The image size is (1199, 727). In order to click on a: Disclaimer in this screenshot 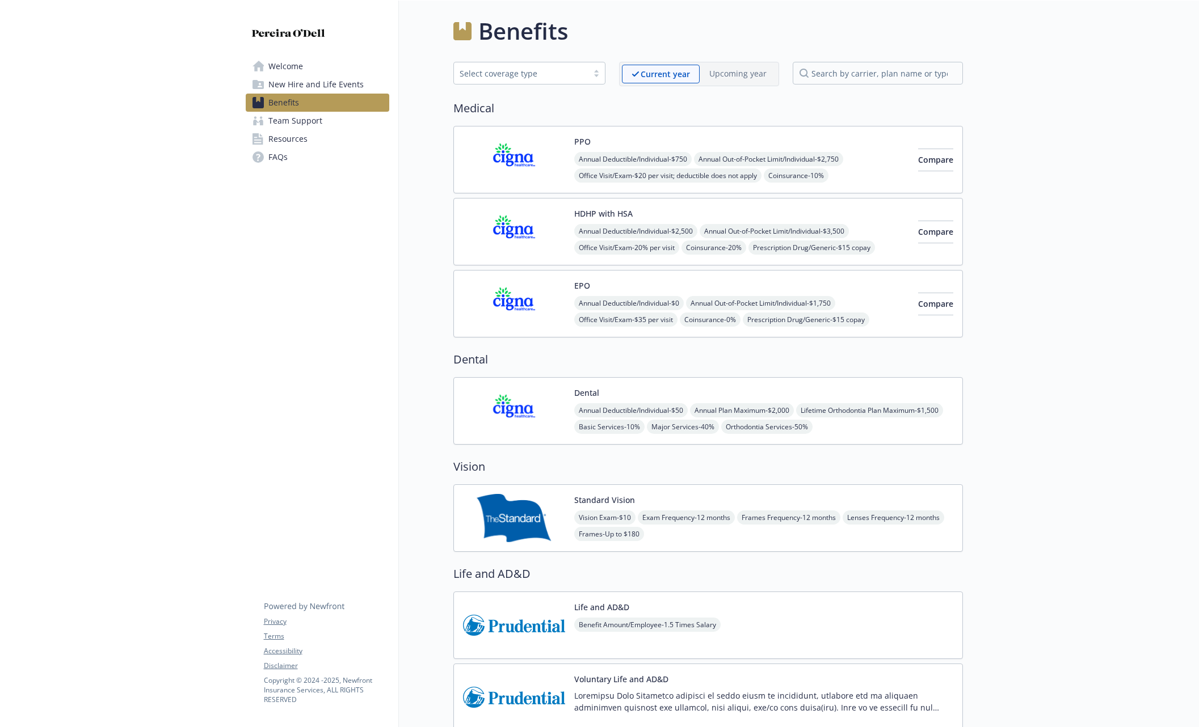, I will do `click(326, 666)`.